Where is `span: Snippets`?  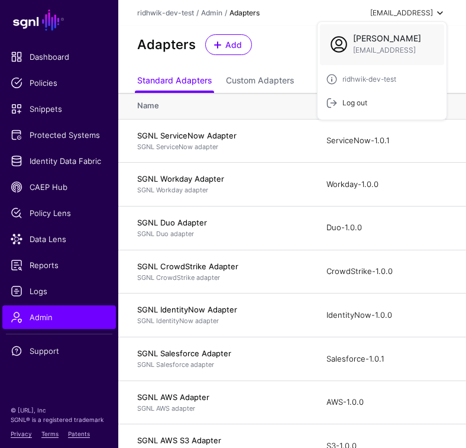 span: Snippets is located at coordinates (59, 109).